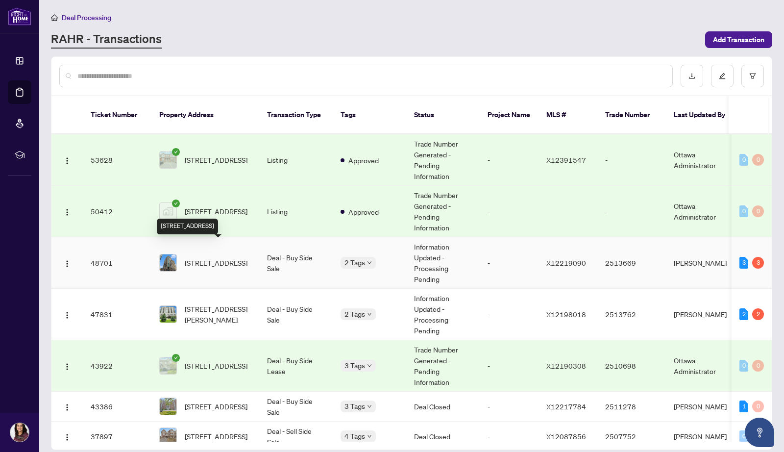  Describe the element at coordinates (631, 115) in the screenshot. I see `th: Trade Number` at that location.